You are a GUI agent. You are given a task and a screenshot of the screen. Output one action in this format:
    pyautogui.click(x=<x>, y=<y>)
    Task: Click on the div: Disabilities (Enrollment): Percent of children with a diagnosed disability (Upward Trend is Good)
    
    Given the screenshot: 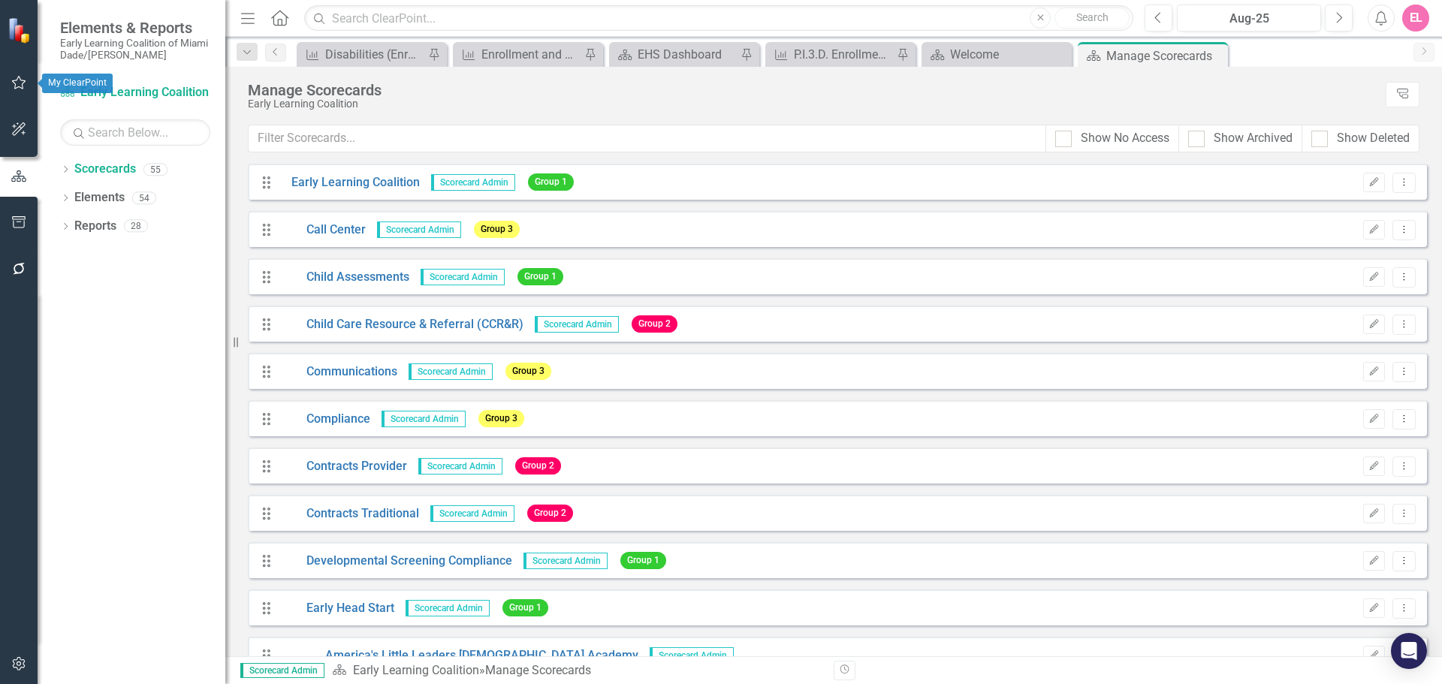 What is the action you would take?
    pyautogui.click(x=375, y=54)
    